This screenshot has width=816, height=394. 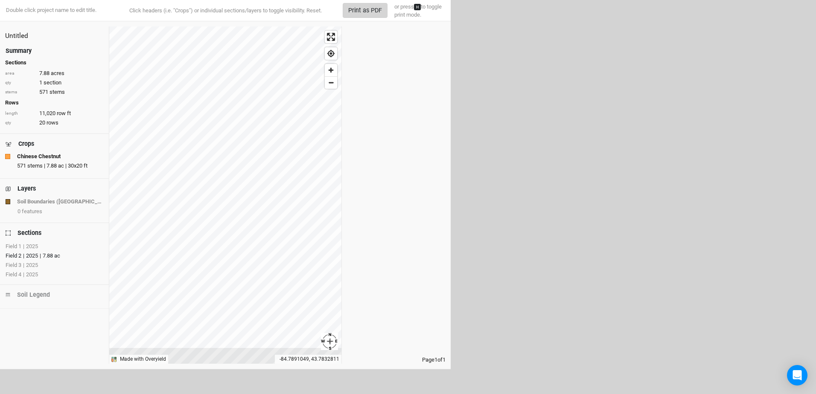 I want to click on div: 1, so click(x=54, y=83).